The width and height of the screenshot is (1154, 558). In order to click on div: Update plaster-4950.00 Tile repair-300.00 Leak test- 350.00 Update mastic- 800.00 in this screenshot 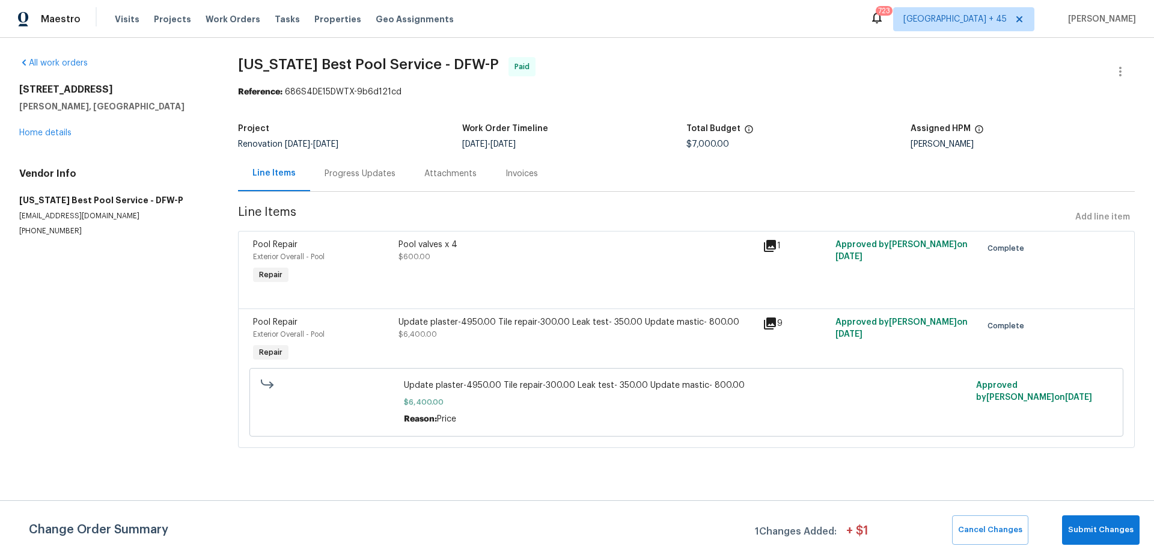, I will do `click(577, 322)`.